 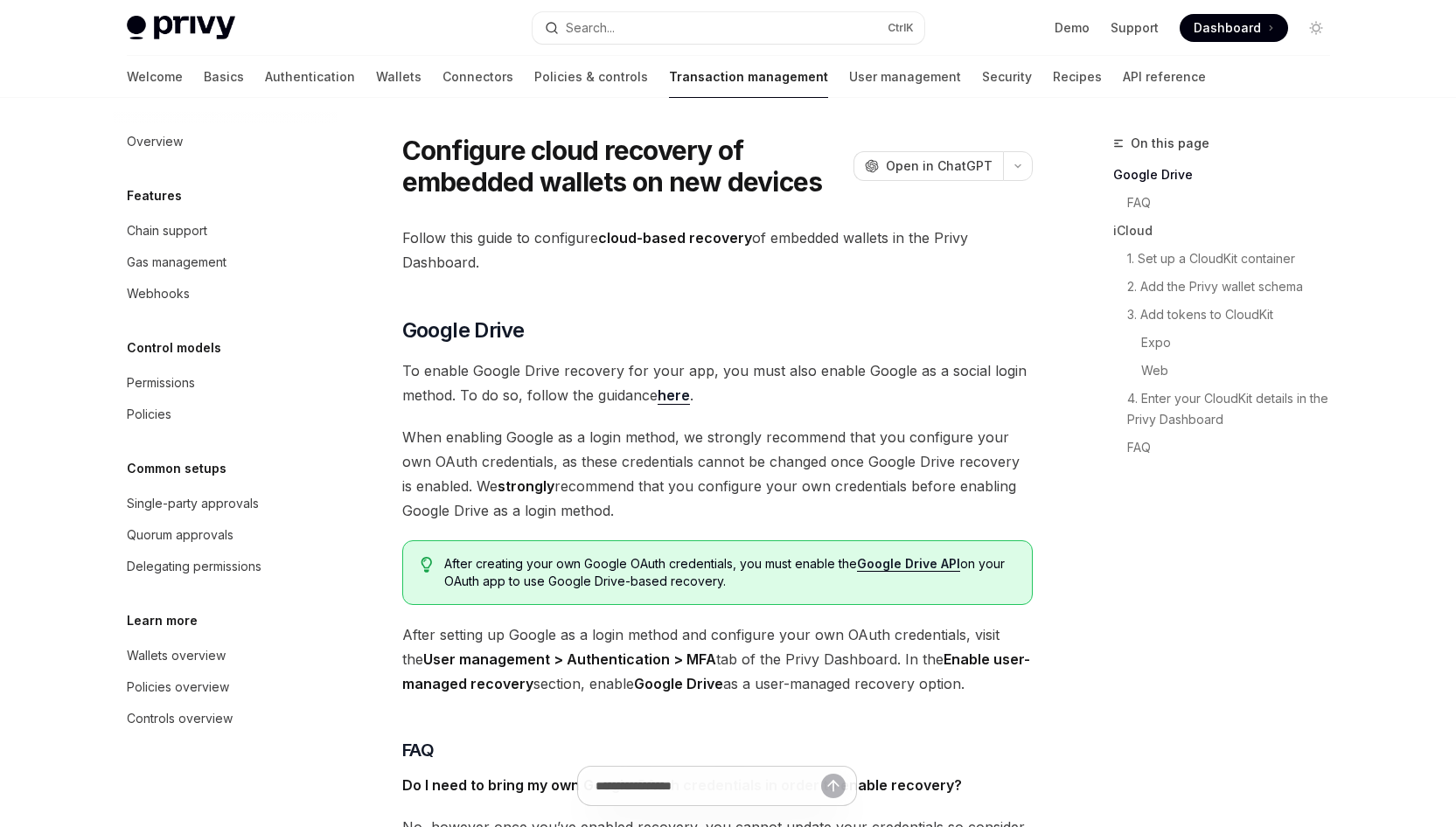 I want to click on h5: Features, so click(x=154, y=196).